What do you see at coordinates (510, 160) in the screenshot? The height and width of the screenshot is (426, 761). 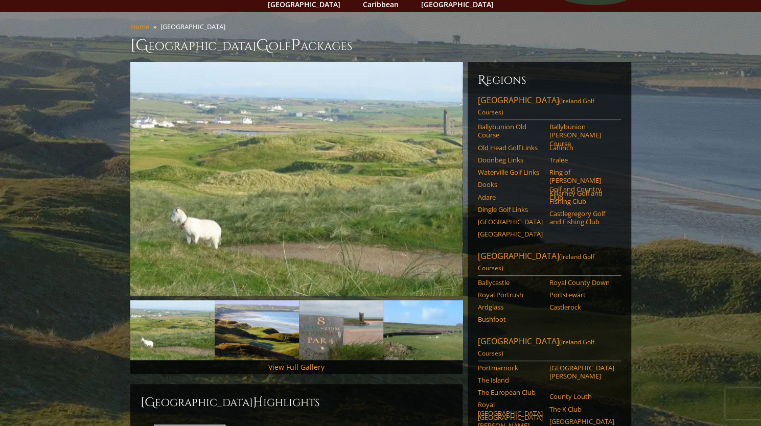 I see `a: Doonbeg Links` at bounding box center [510, 160].